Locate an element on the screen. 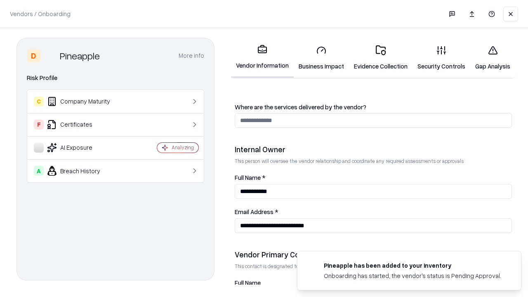  div: Pineapple is located at coordinates (80, 56).